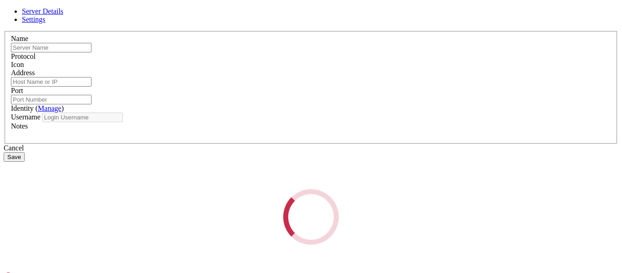  I want to click on a: Manage, so click(50, 108).